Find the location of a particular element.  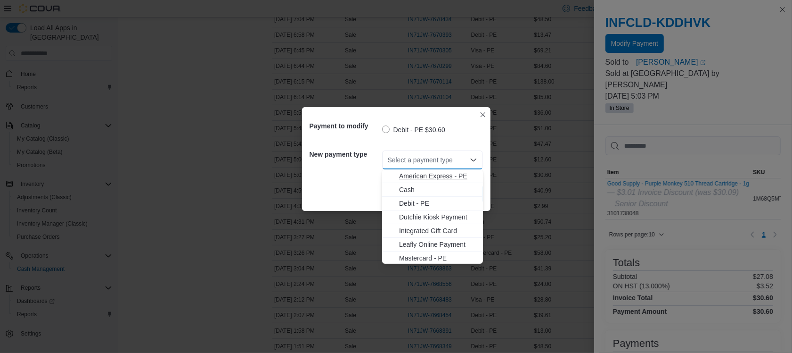

button: Closes this modal window is located at coordinates (483, 115).